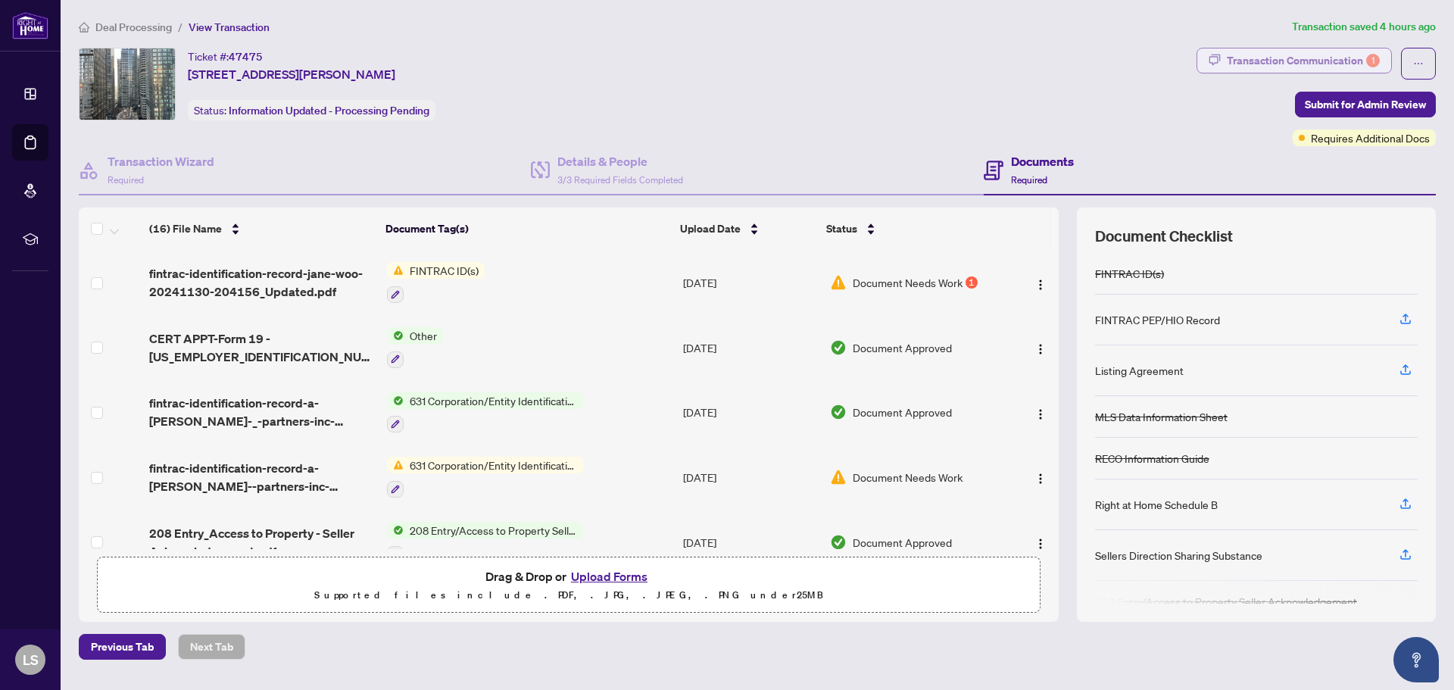 This screenshot has width=1454, height=690. I want to click on div: Listing Agreement, so click(1139, 370).